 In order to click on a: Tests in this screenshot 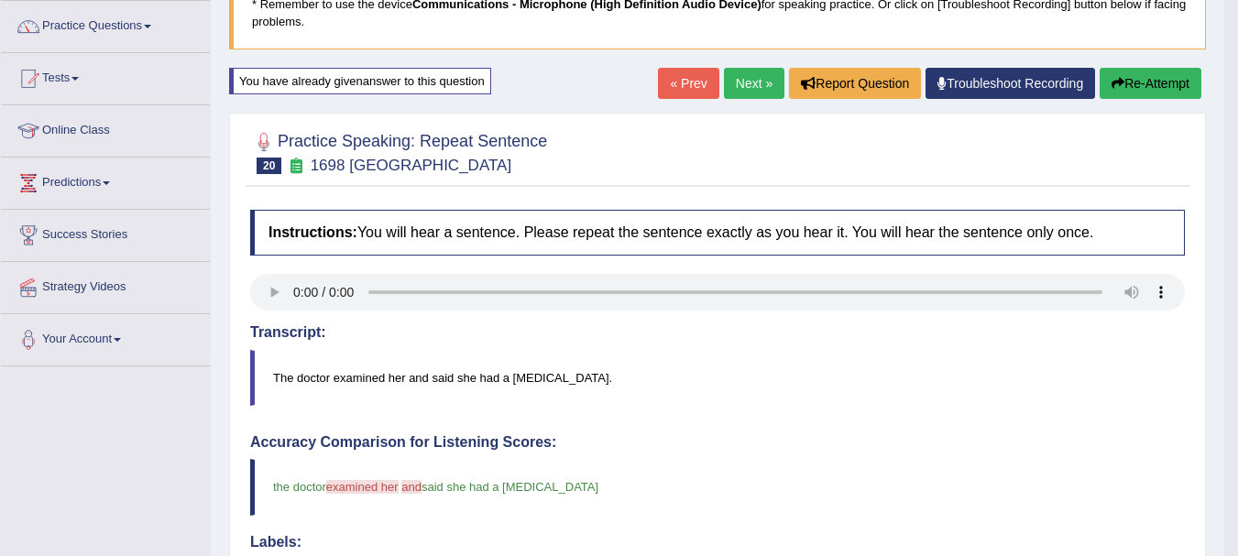, I will do `click(105, 76)`.